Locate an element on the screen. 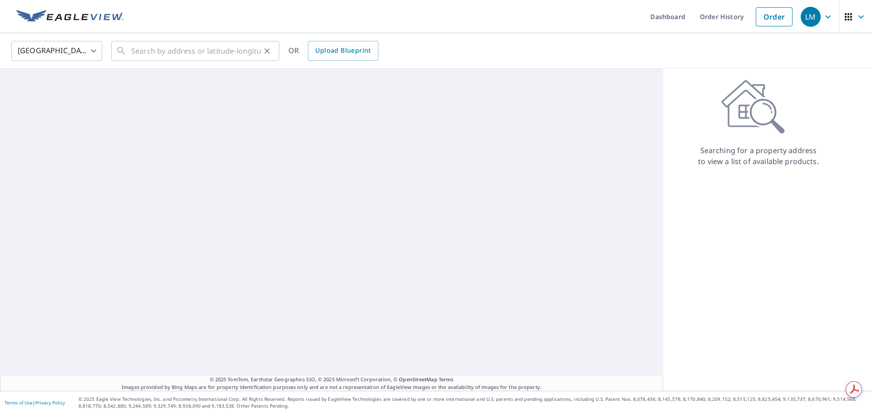 Image resolution: width=872 pixels, height=414 pixels. a: Privacy Policy is located at coordinates (50, 403).